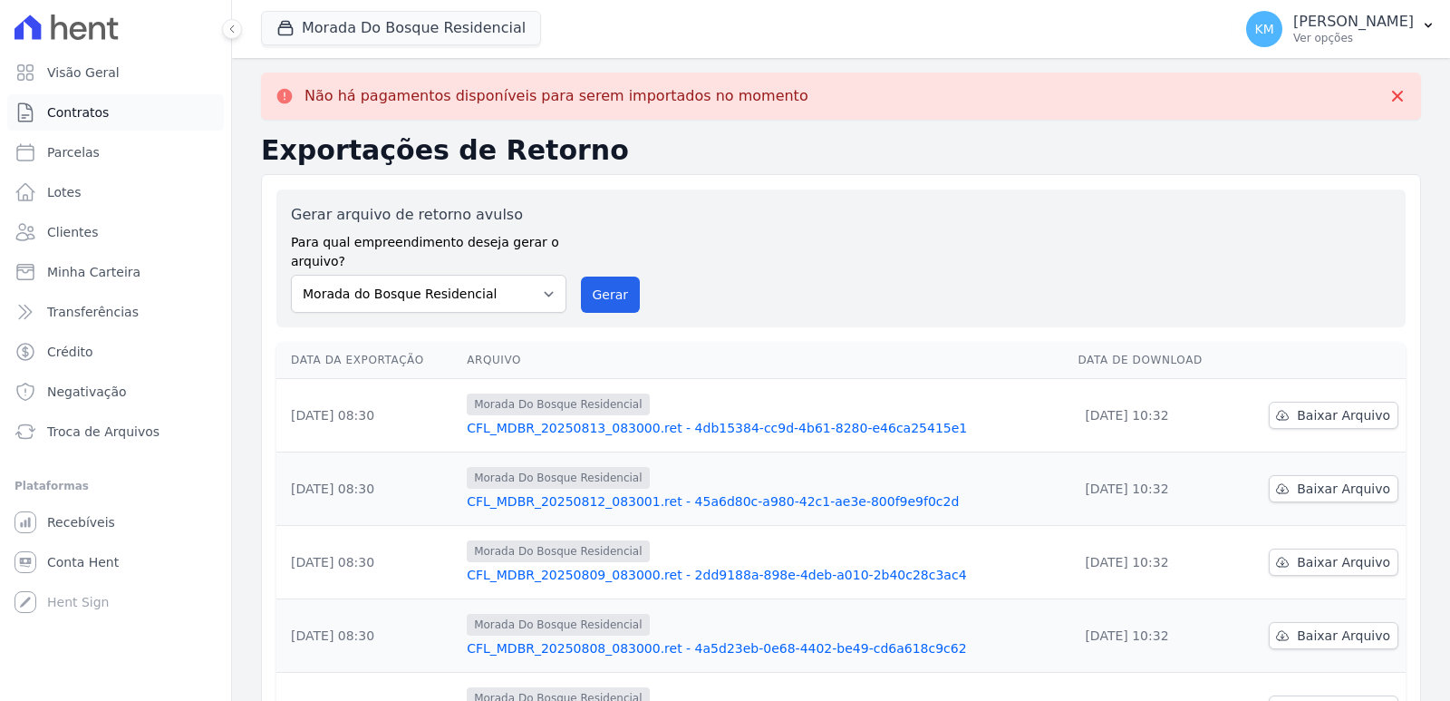 This screenshot has width=1450, height=701. I want to click on button: Morada Do Bosque Residencial, so click(401, 28).